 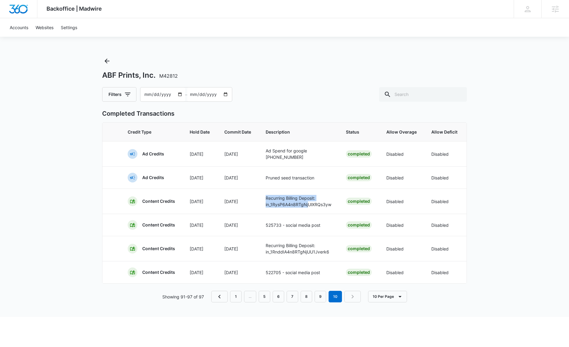 What do you see at coordinates (401, 132) in the screenshot?
I see `span: Allow Overage` at bounding box center [401, 132].